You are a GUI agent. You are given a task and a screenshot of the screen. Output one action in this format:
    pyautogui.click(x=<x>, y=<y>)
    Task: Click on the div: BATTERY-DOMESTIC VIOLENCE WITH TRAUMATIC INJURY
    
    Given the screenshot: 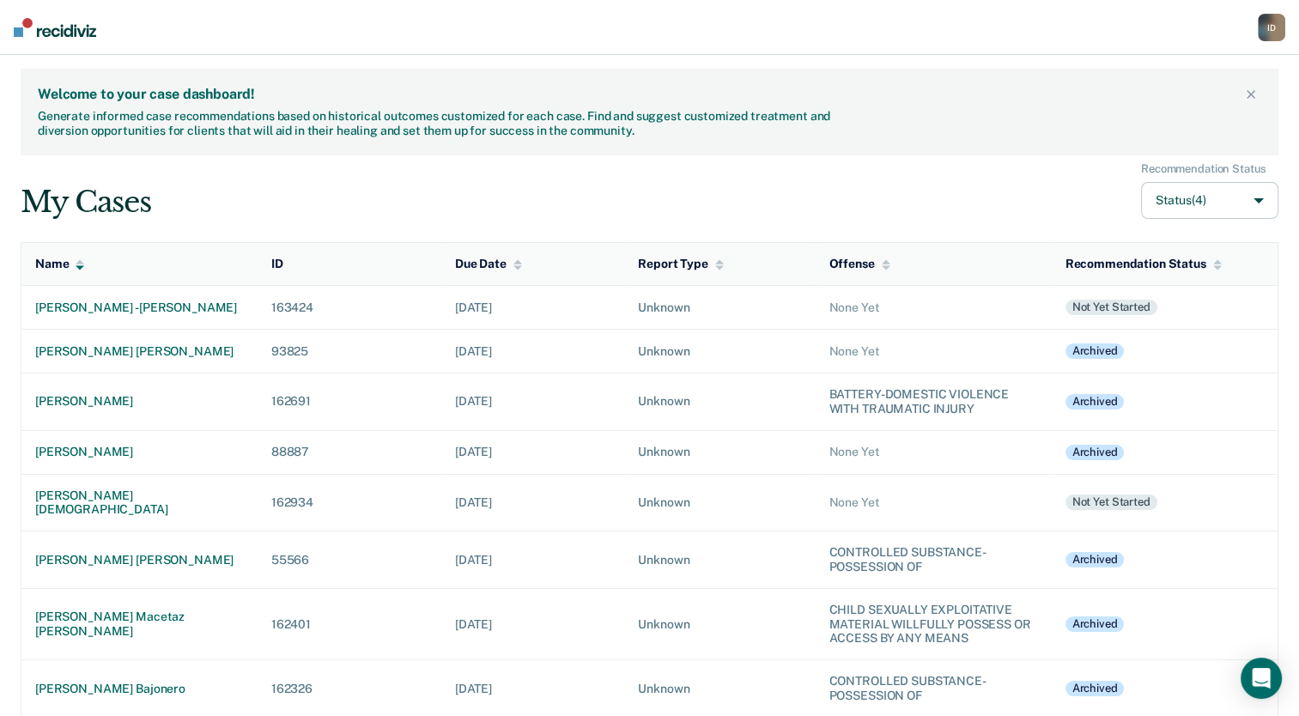 What is the action you would take?
    pyautogui.click(x=933, y=402)
    